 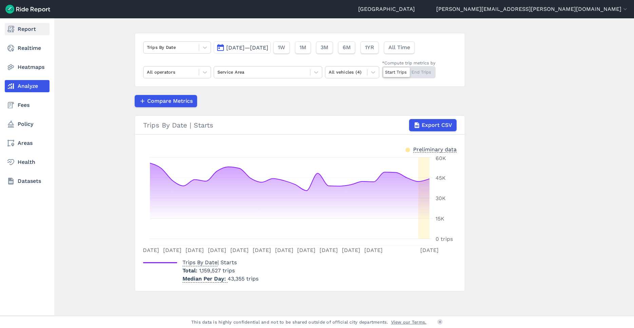 What do you see at coordinates (221, 279) in the screenshot?
I see `p: 43,355 trips` at bounding box center [221, 279].